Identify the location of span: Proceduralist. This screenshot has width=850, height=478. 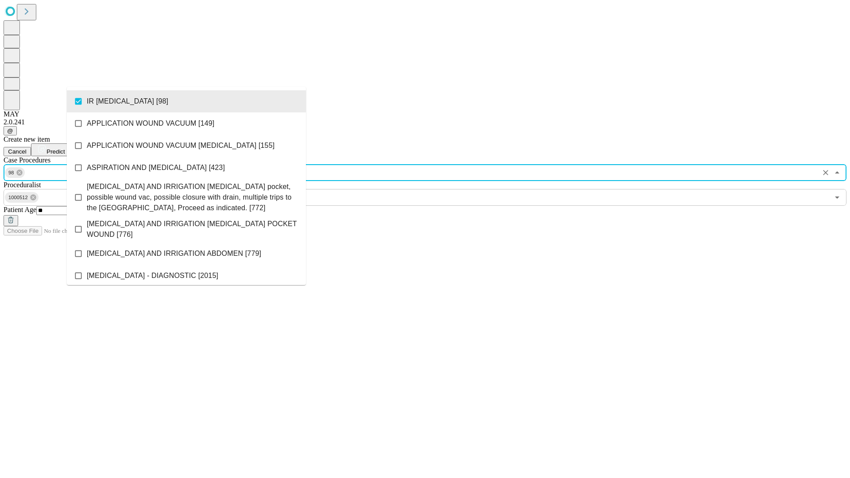
(22, 185).